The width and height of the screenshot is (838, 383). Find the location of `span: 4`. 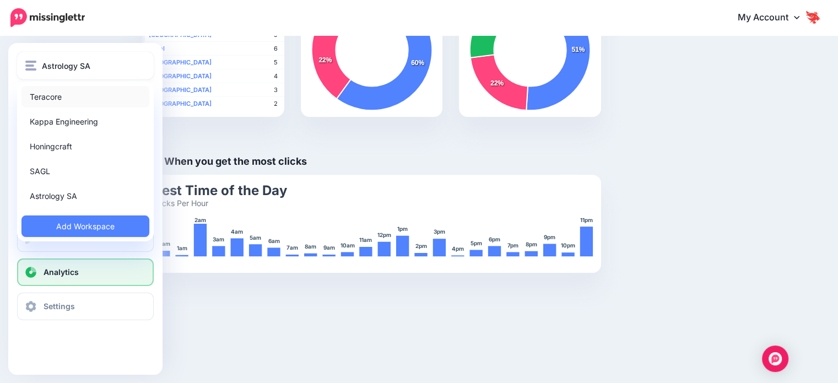

span: 4 is located at coordinates (275, 76).